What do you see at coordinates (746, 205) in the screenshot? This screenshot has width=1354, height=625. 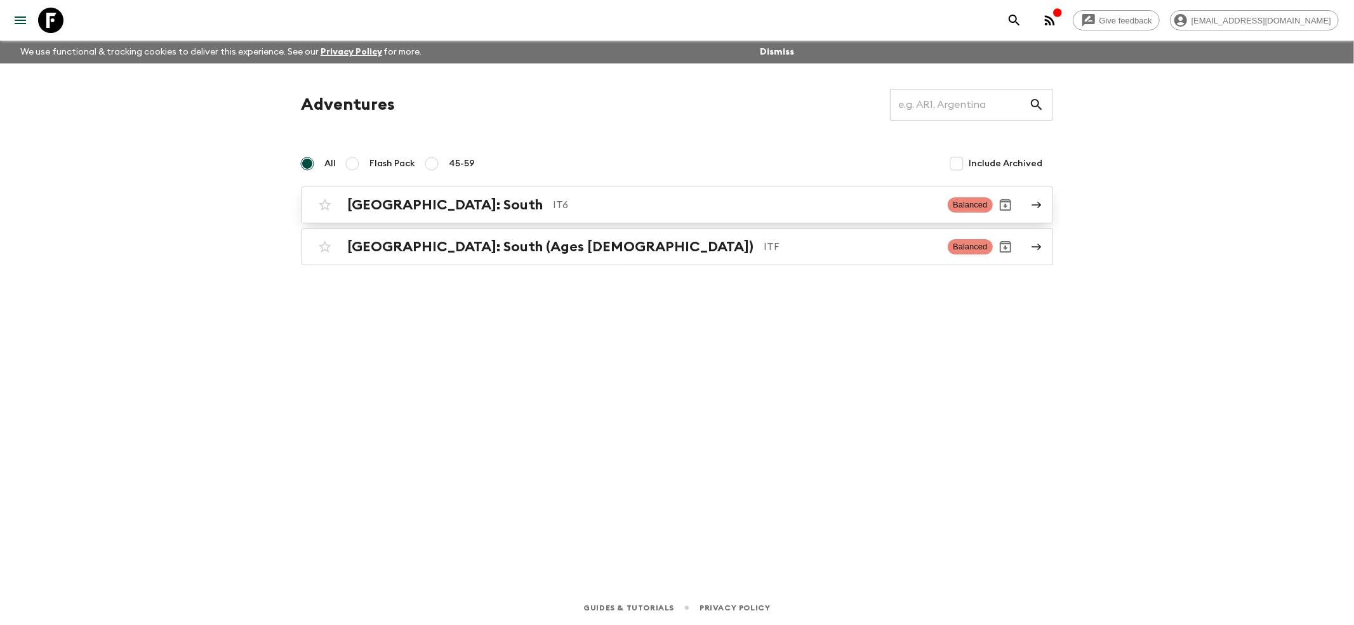 I see `p: IT6` at bounding box center [746, 205].